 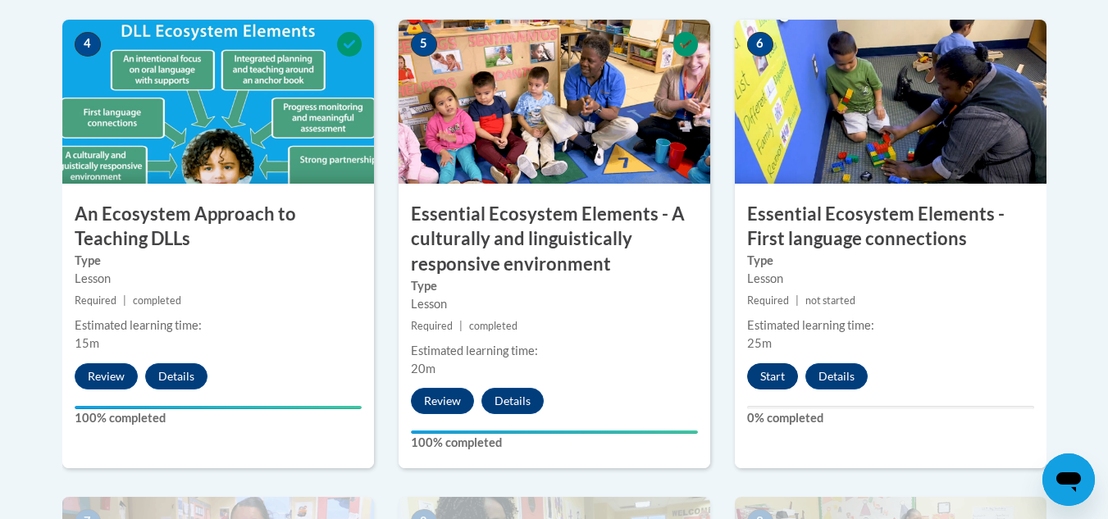 What do you see at coordinates (423, 368) in the screenshot?
I see `span: 20m` at bounding box center [423, 368].